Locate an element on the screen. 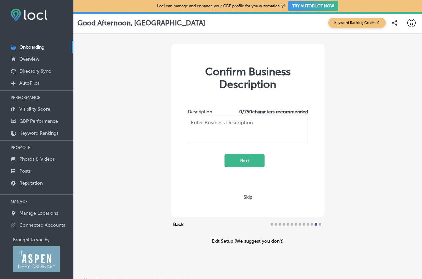 The height and width of the screenshot is (279, 422). img: Aspen is located at coordinates (36, 259).